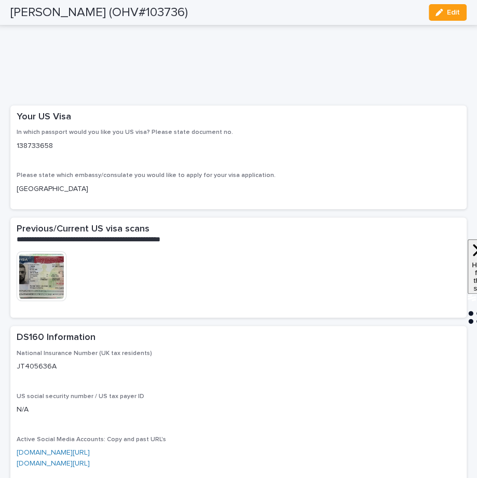  I want to click on h2: Your US Visa, so click(44, 117).